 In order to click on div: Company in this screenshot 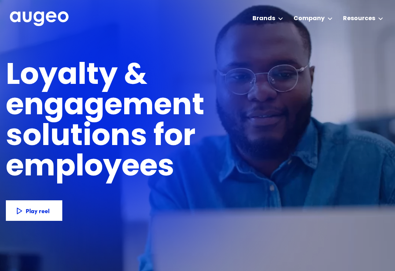, I will do `click(309, 19)`.